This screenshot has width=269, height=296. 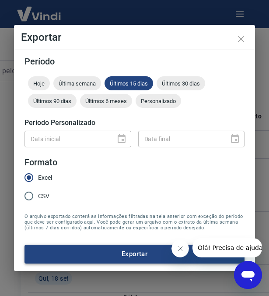 What do you see at coordinates (106, 101) in the screenshot?
I see `span: Últimos 6 meses` at bounding box center [106, 101].